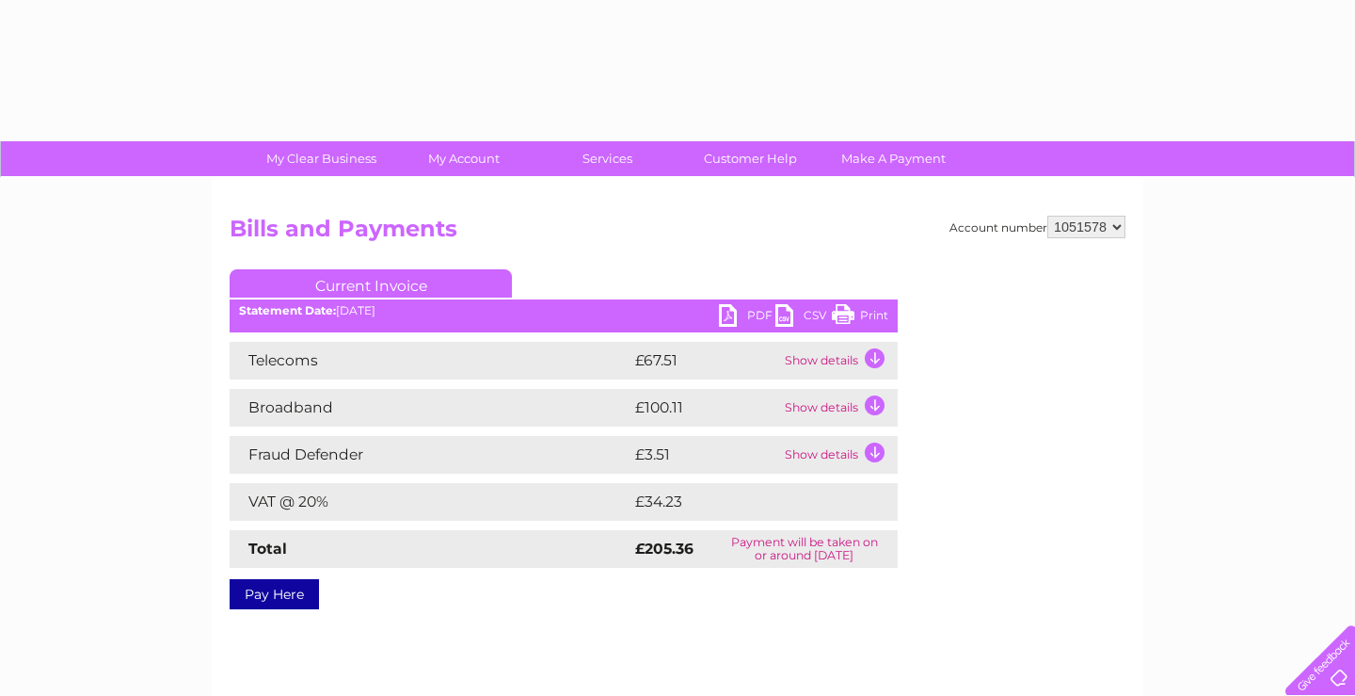  What do you see at coordinates (664, 548) in the screenshot?
I see `strong: £205.36` at bounding box center [664, 548].